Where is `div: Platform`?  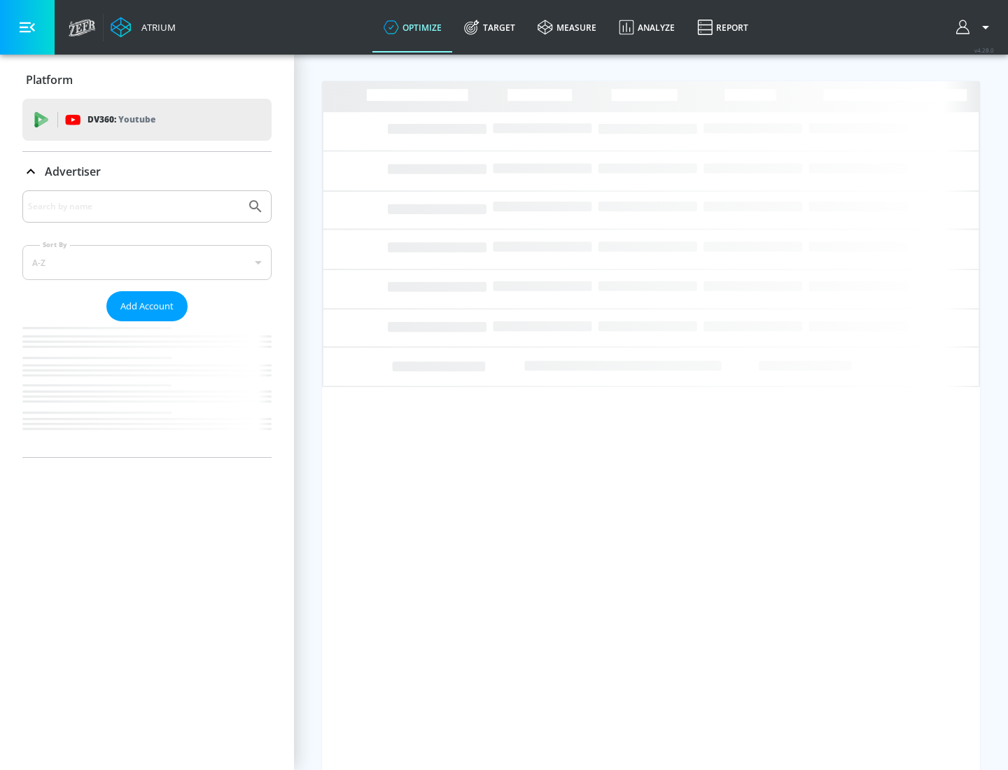
div: Platform is located at coordinates (147, 80).